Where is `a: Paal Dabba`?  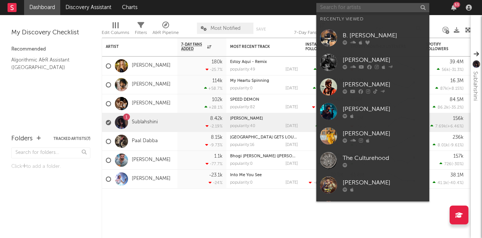 a: Paal Dabba is located at coordinates (145, 141).